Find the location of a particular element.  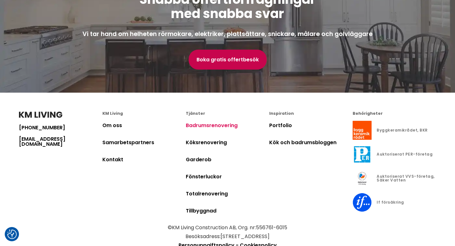

a: Boka gratis offertbesök is located at coordinates (227, 59).